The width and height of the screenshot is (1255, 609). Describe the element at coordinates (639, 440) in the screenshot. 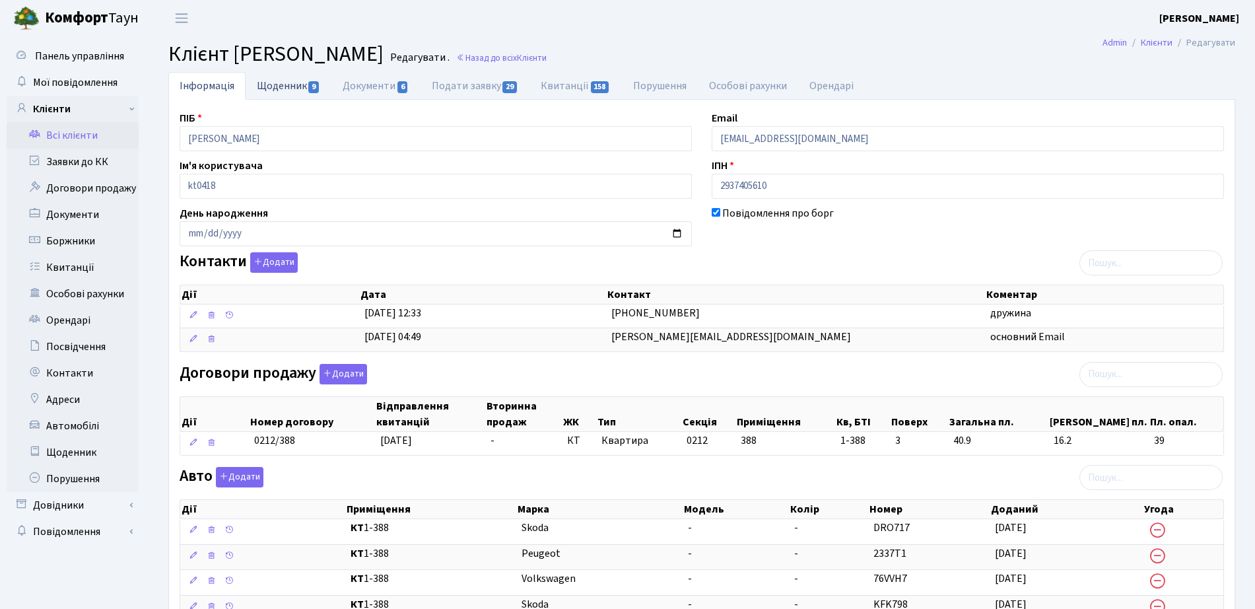

I see `span: Квартира` at that location.